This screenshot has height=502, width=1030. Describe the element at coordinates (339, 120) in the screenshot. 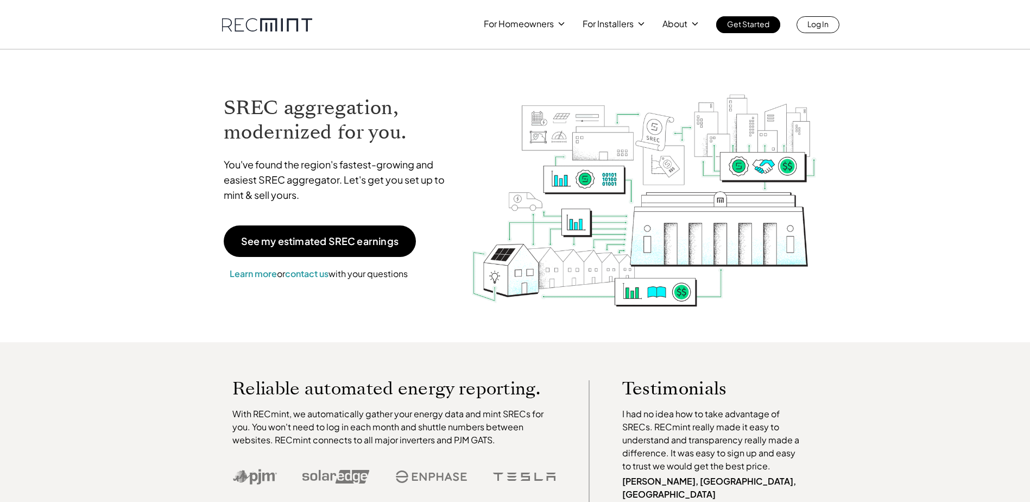

I see `h1: SREC aggregation, modernized for you.` at that location.